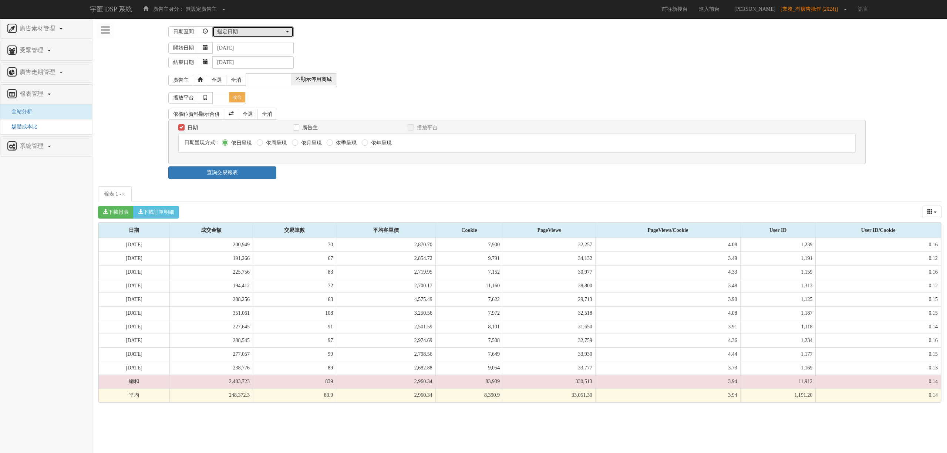 This screenshot has height=453, width=947. What do you see at coordinates (932, 212) in the screenshot?
I see `div: Columns` at bounding box center [932, 212].